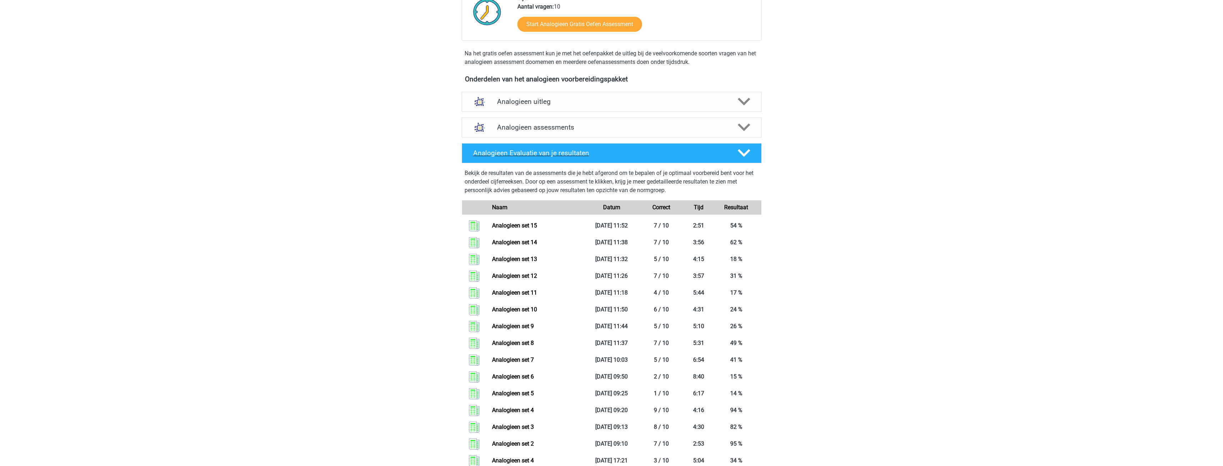 The image size is (1223, 466). Describe the element at coordinates (699, 208) in the screenshot. I see `div: Tijd` at that location.